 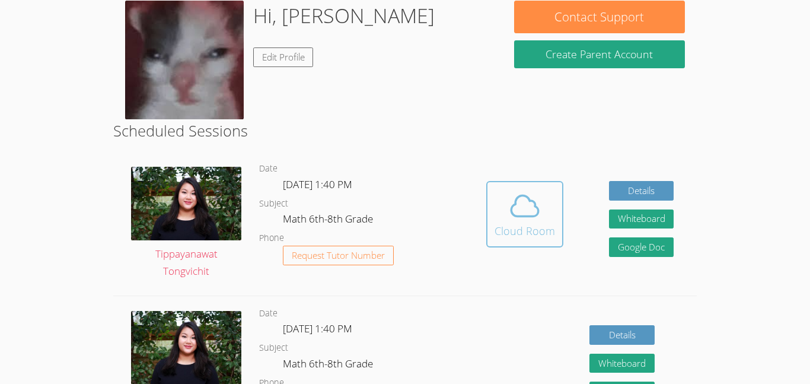 What do you see at coordinates (284, 57) in the screenshot?
I see `a: Edit Profile` at bounding box center [284, 57].